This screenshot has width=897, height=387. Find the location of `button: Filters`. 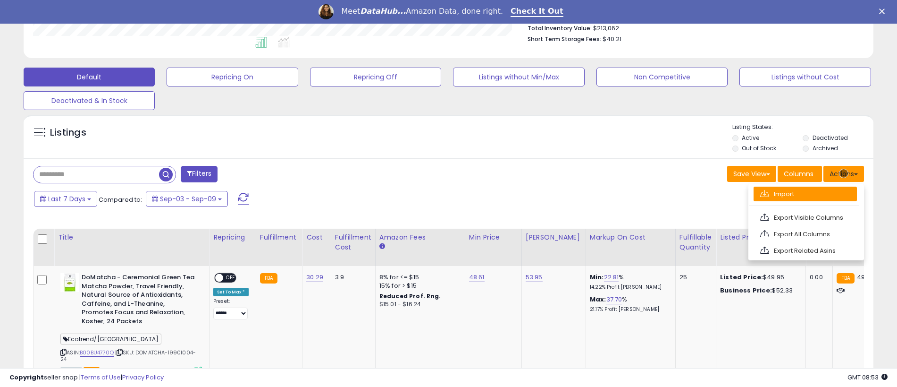

button: Filters is located at coordinates (199, 174).